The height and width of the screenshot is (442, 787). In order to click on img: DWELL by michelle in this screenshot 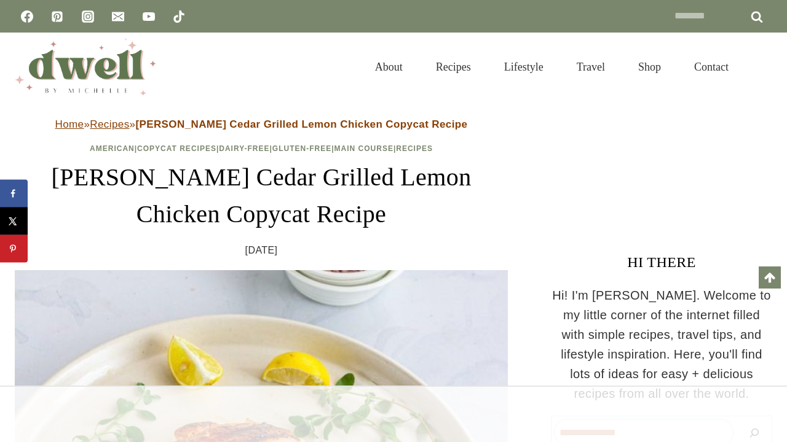, I will do `click(85, 67)`.